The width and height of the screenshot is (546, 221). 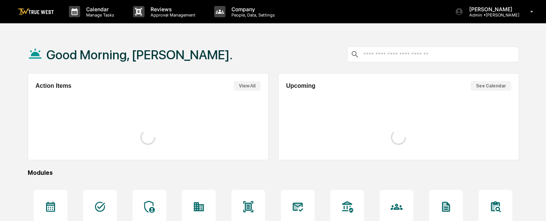 I want to click on a: View All, so click(x=247, y=86).